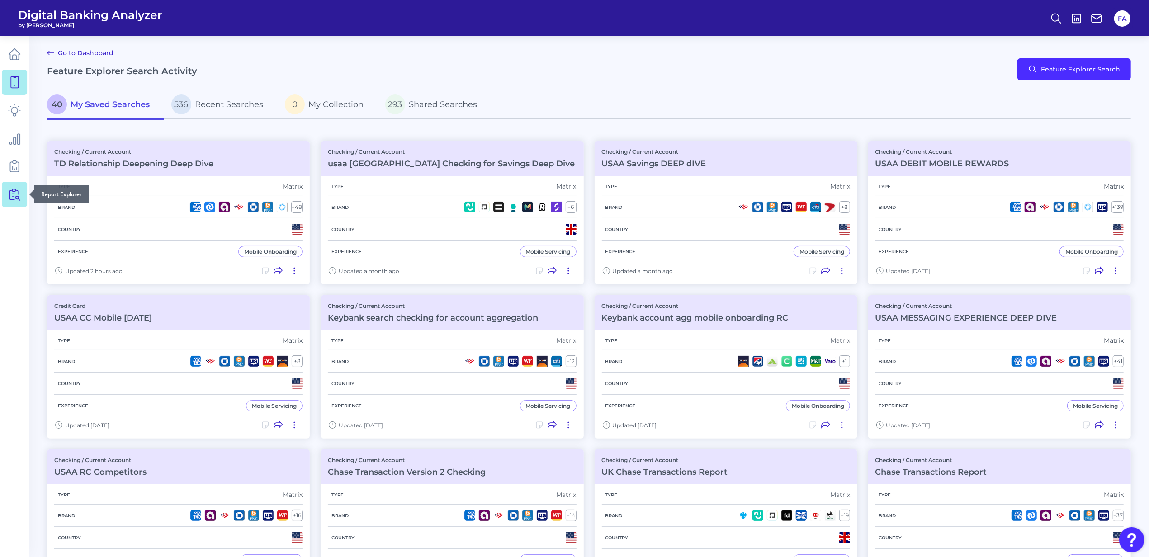 The width and height of the screenshot is (1149, 557). What do you see at coordinates (966, 318) in the screenshot?
I see `h3: USAA MESSAGING EXPERIENCE DEEP DIVE` at bounding box center [966, 318].